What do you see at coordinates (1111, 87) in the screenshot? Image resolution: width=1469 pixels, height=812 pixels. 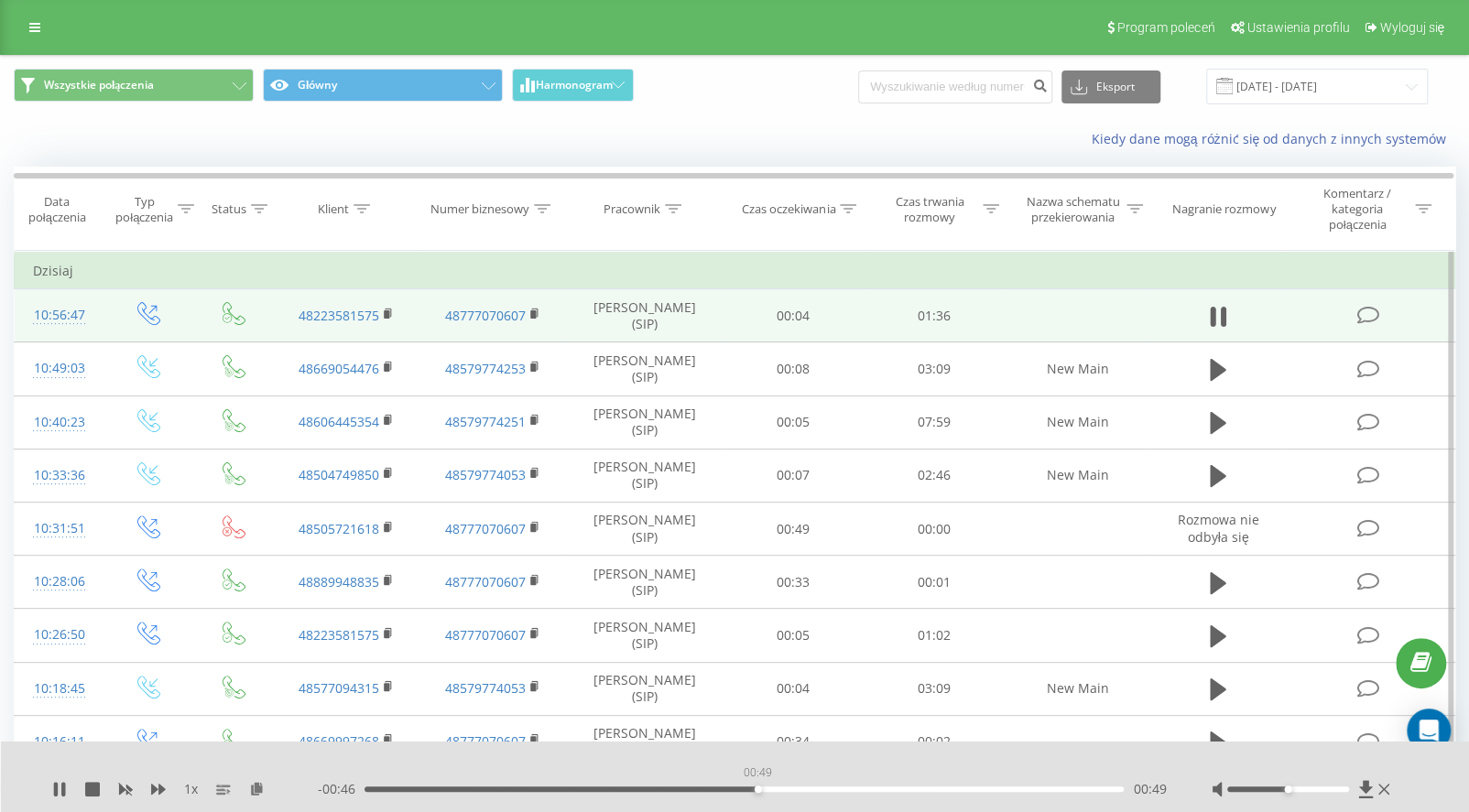 I see `button: Eksport` at bounding box center [1111, 87].